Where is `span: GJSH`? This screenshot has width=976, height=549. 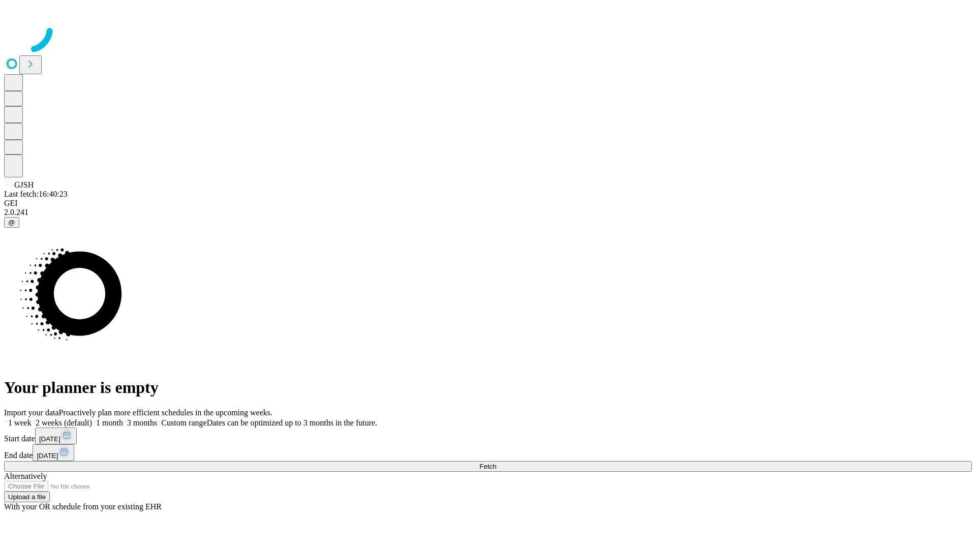
span: GJSH is located at coordinates (24, 185).